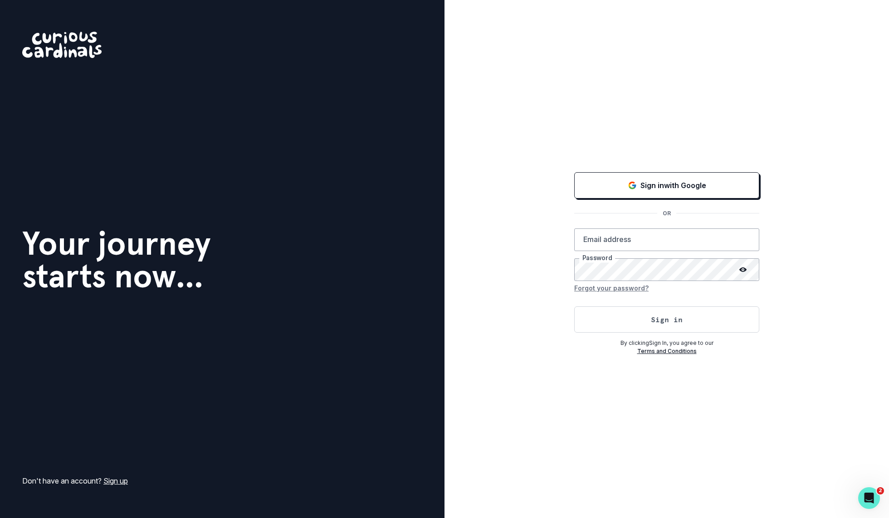 This screenshot has height=518, width=889. I want to click on p: Sign in with Google, so click(673, 185).